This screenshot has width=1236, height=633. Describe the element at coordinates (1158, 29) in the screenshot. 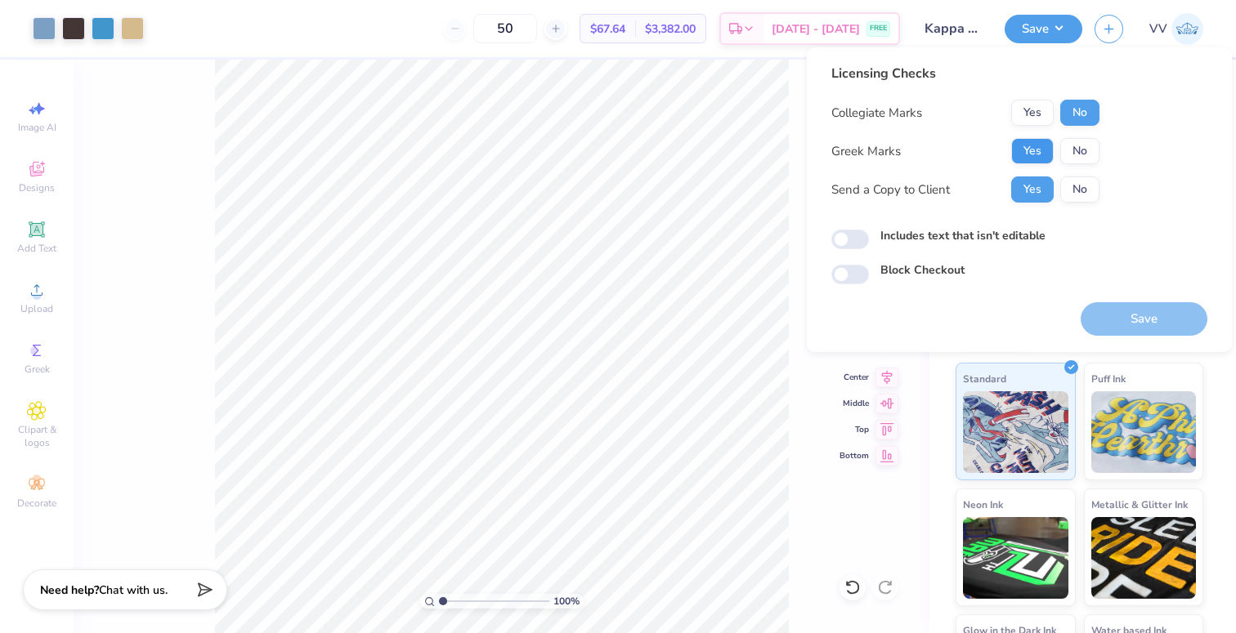

I see `span: VV` at that location.